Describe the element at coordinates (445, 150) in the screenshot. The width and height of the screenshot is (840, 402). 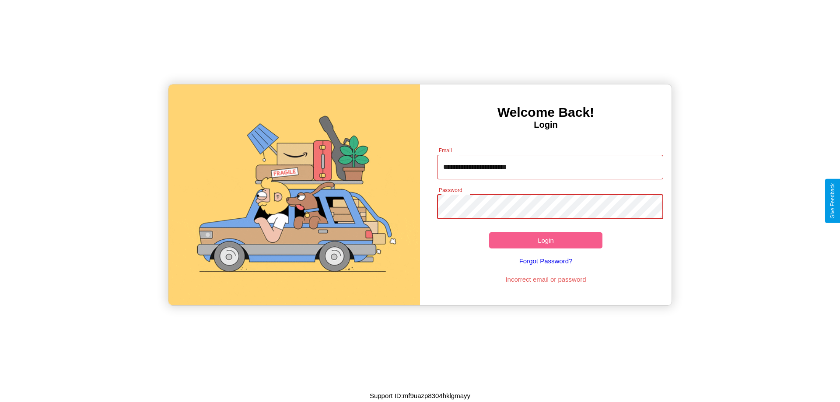
I see `label: Email` at that location.